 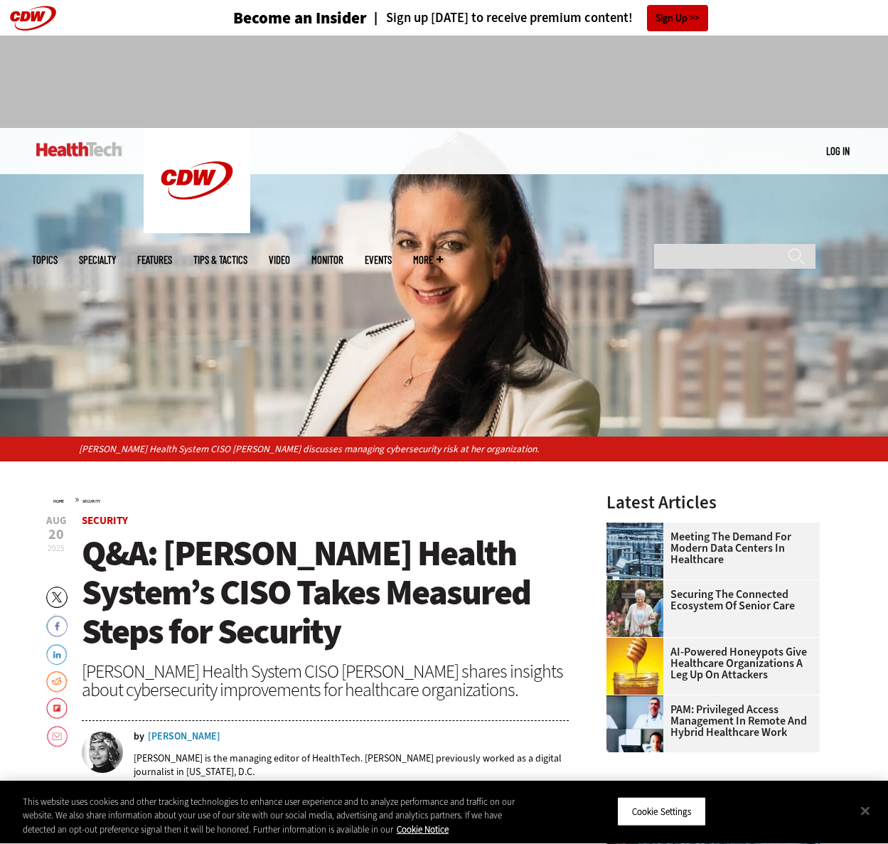 What do you see at coordinates (197, 229) in the screenshot?
I see `a: CDW` at bounding box center [197, 229].